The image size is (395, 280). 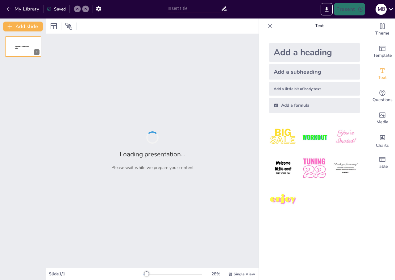 I want to click on button: Present, so click(x=350, y=9).